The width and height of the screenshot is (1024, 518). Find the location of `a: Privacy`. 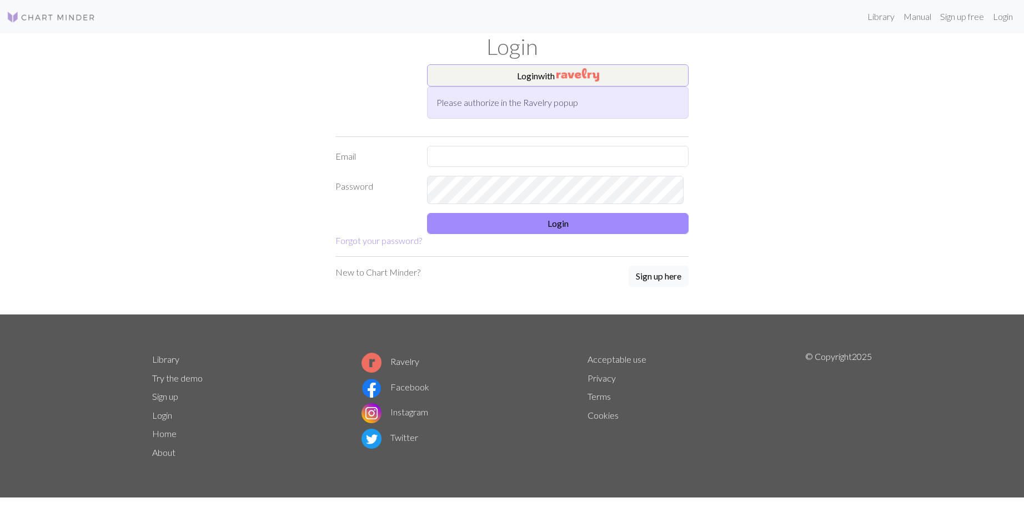

a: Privacy is located at coordinates (601, 378).